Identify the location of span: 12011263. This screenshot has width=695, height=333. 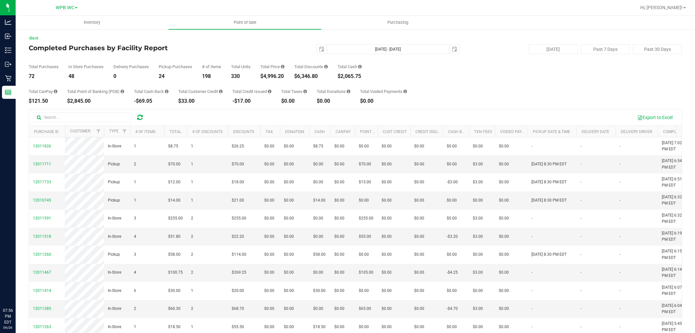
(42, 327).